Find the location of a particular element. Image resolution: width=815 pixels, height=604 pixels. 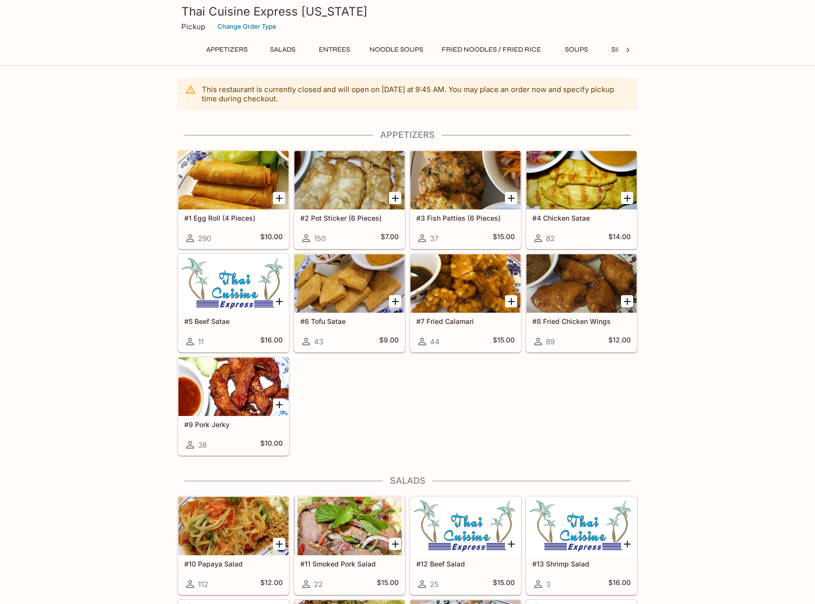

div: #2 Pot Sticker (6 Pieces) is located at coordinates (350, 180).